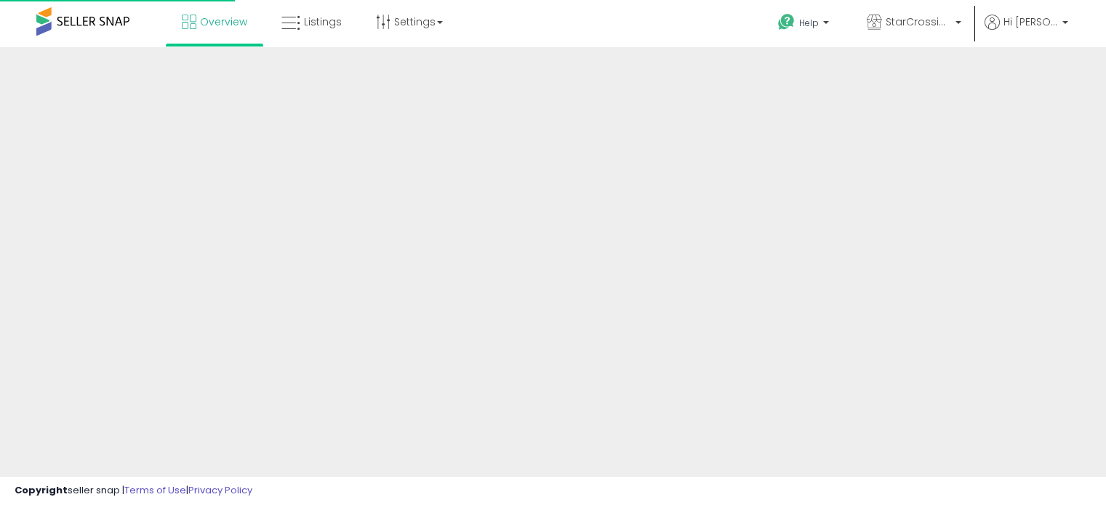  Describe the element at coordinates (323, 22) in the screenshot. I see `span: Listings` at that location.